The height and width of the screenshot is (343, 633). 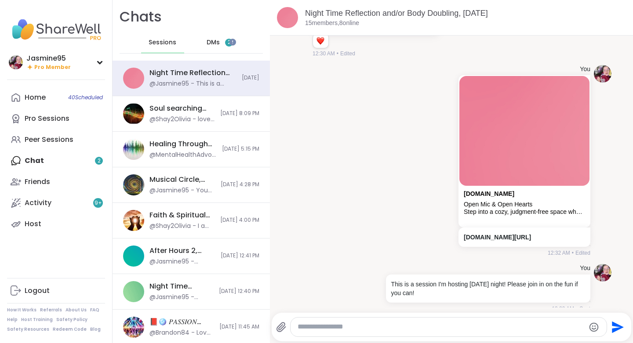 What do you see at coordinates (35, 98) in the screenshot?
I see `div: Home` at bounding box center [35, 98].